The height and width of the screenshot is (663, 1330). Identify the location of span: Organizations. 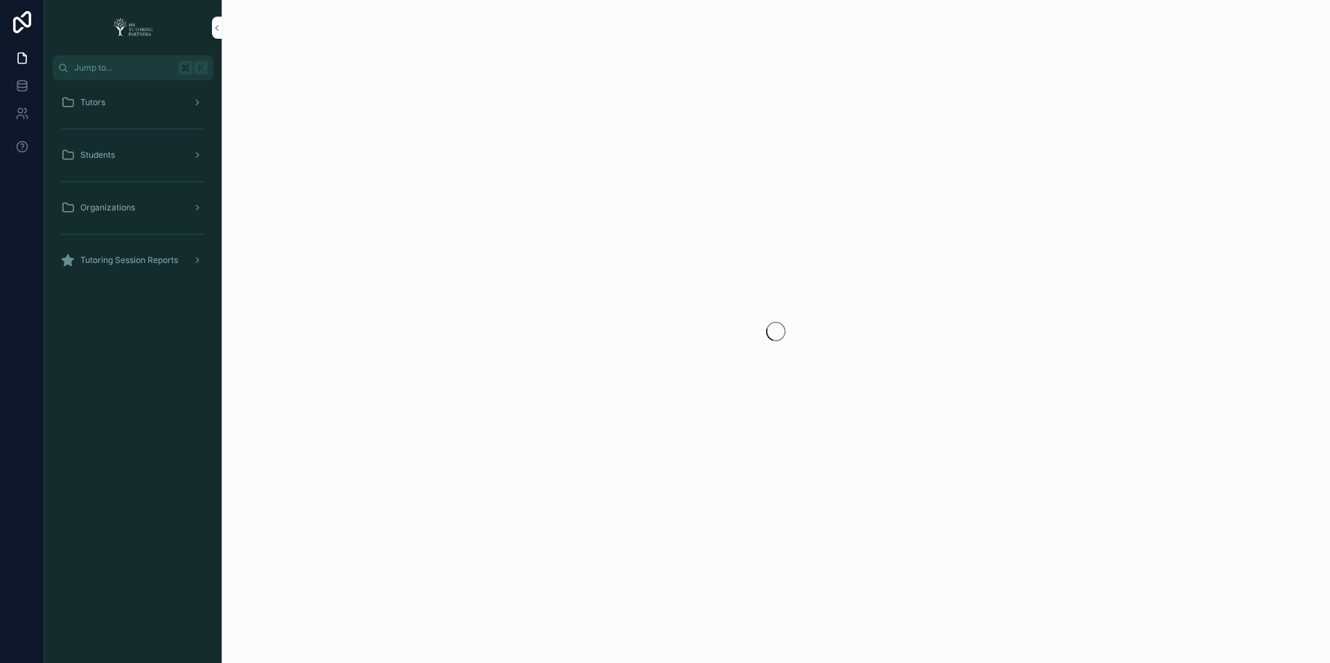
(107, 208).